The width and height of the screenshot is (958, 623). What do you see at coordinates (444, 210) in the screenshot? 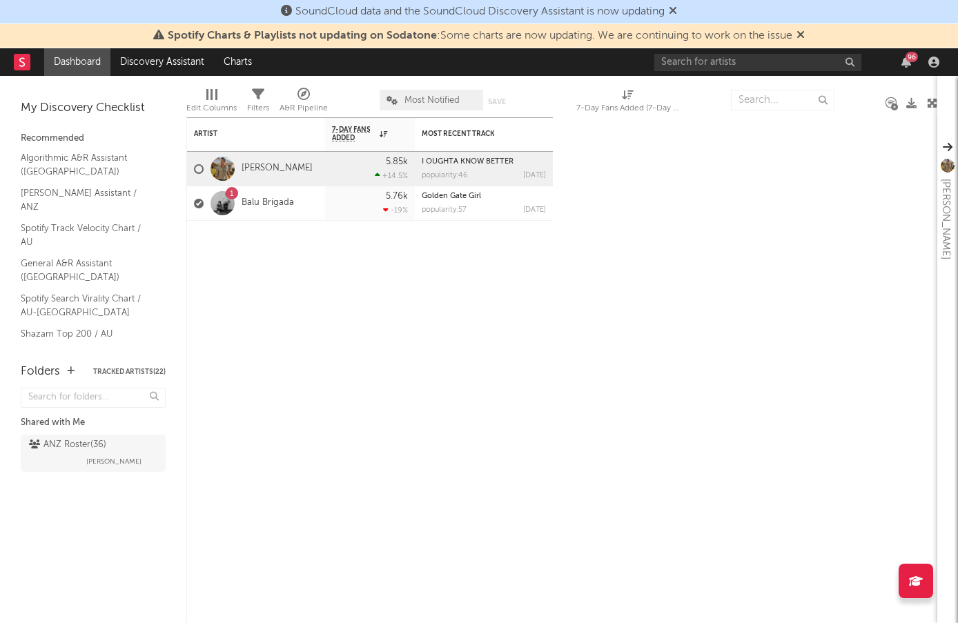
I see `div: popularity: 57` at bounding box center [444, 210].